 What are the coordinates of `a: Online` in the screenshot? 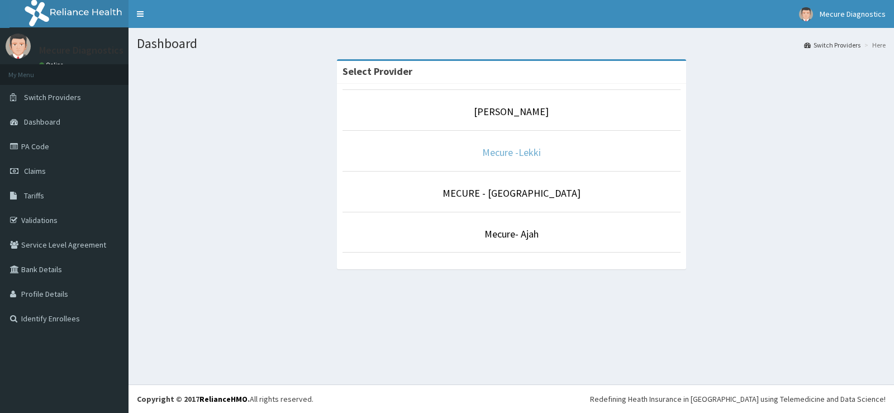 It's located at (53, 65).